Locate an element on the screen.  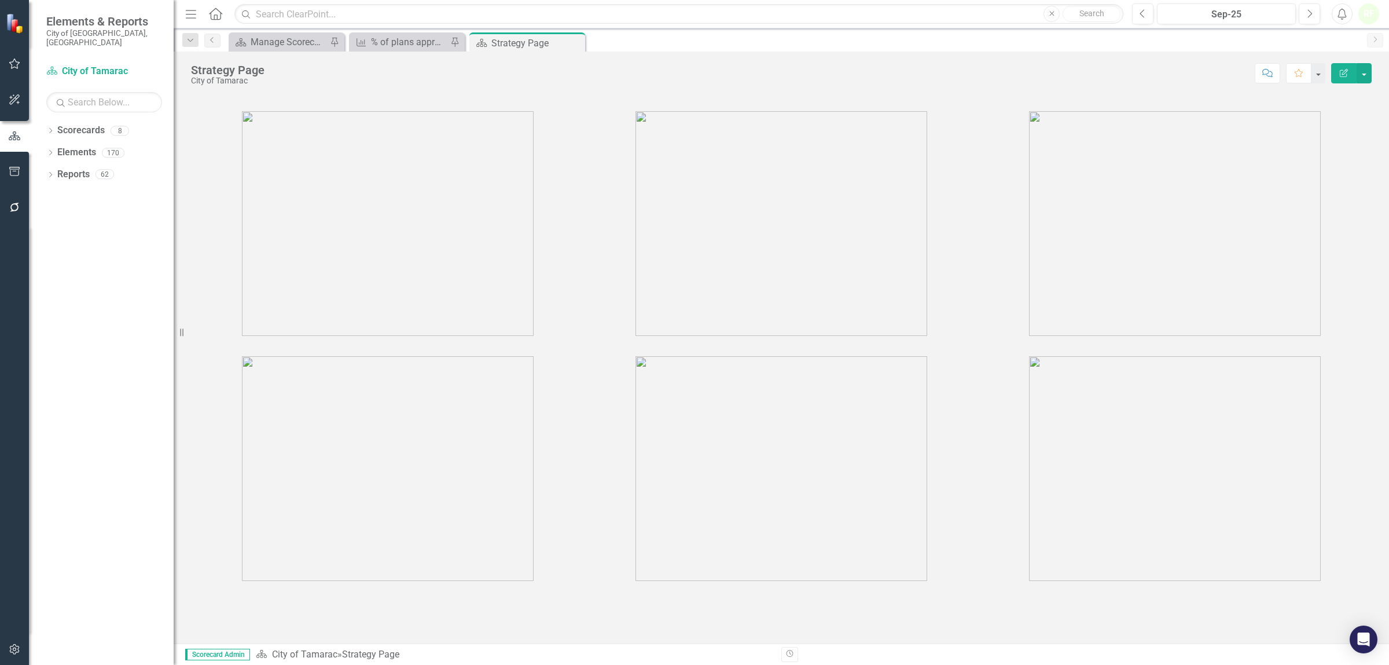
div: Open Intercom Messenger is located at coordinates (1364, 639).